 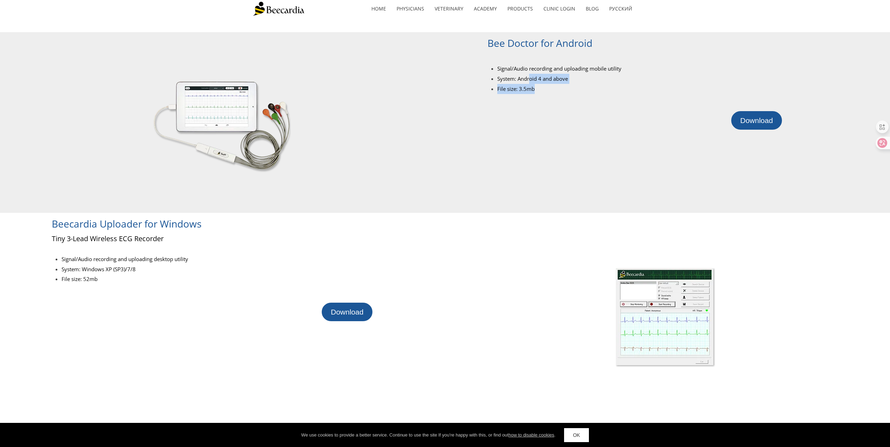 What do you see at coordinates (449, 9) in the screenshot?
I see `a: Veterinary` at bounding box center [449, 9].